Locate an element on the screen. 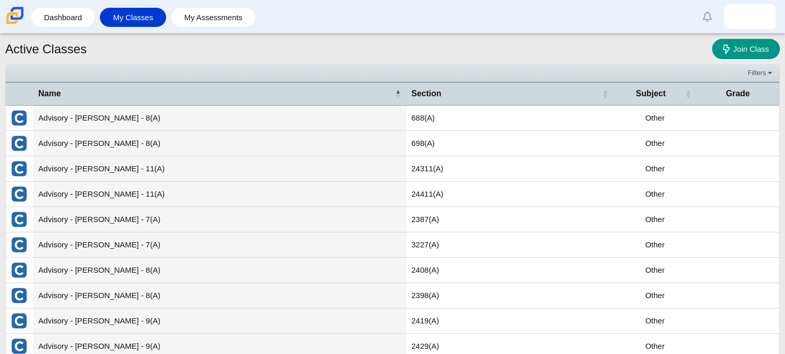 The height and width of the screenshot is (354, 785). a: Filters is located at coordinates (760, 73).